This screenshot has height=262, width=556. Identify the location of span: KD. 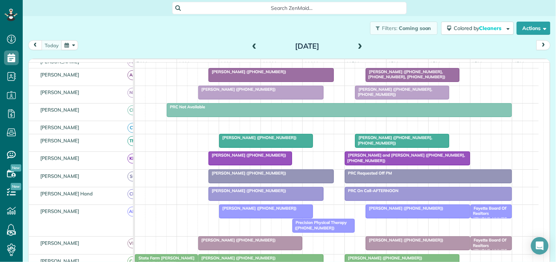
(132, 159).